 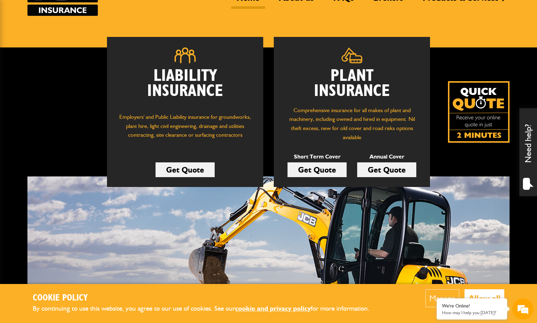 What do you see at coordinates (207, 298) in the screenshot?
I see `h2: Cookie Policy` at bounding box center [207, 298].